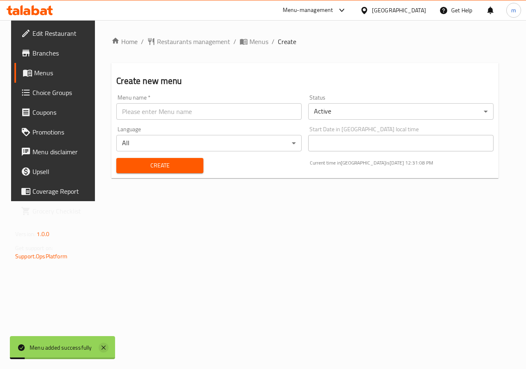 This screenshot has width=526, height=369. I want to click on span: Coverage Report, so click(62, 191).